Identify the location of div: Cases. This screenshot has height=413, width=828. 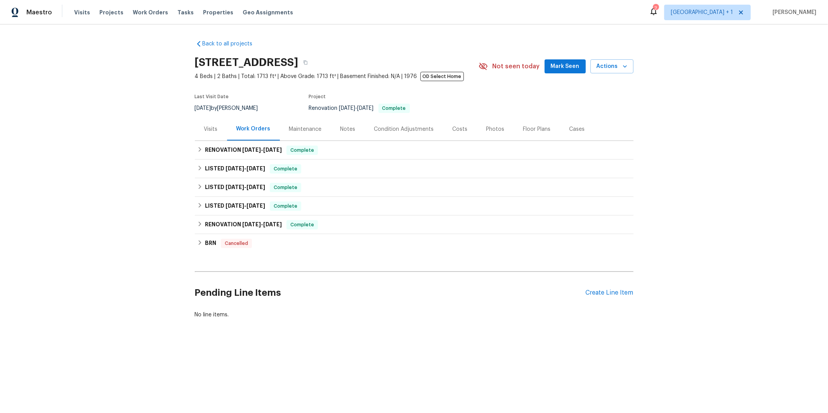
(577, 129).